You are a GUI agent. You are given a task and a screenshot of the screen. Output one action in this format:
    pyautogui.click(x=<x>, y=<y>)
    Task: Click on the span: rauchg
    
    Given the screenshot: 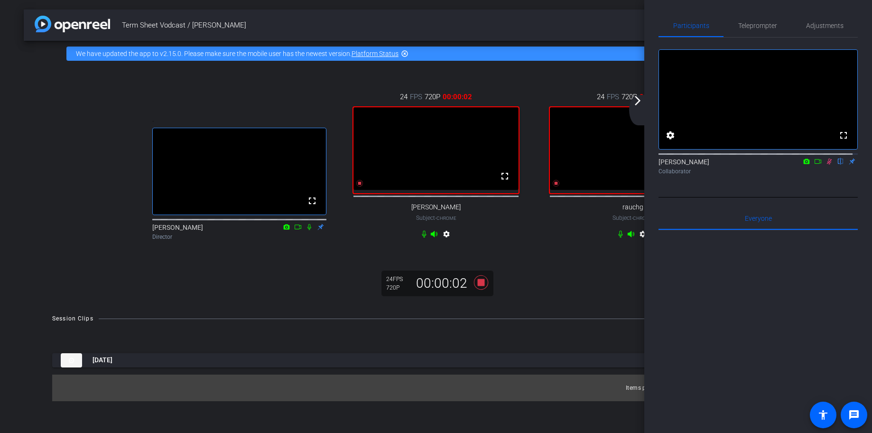 What is the action you would take?
    pyautogui.click(x=633, y=207)
    